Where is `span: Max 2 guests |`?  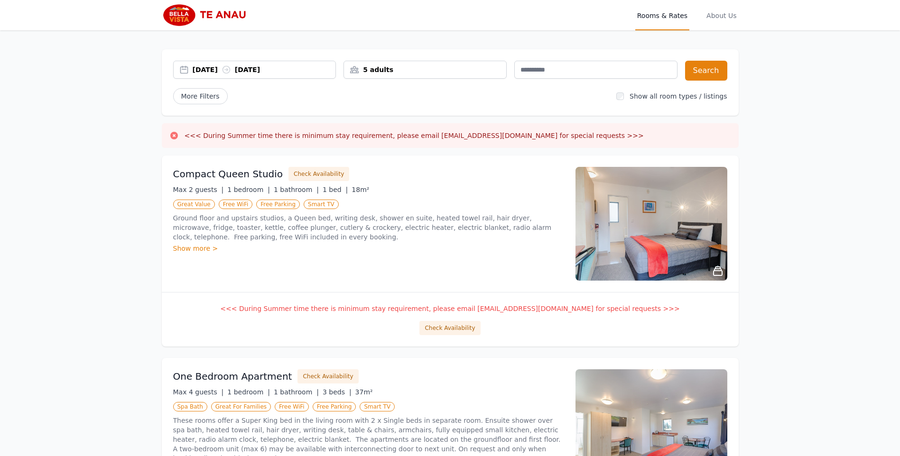 span: Max 2 guests | is located at coordinates (198, 190).